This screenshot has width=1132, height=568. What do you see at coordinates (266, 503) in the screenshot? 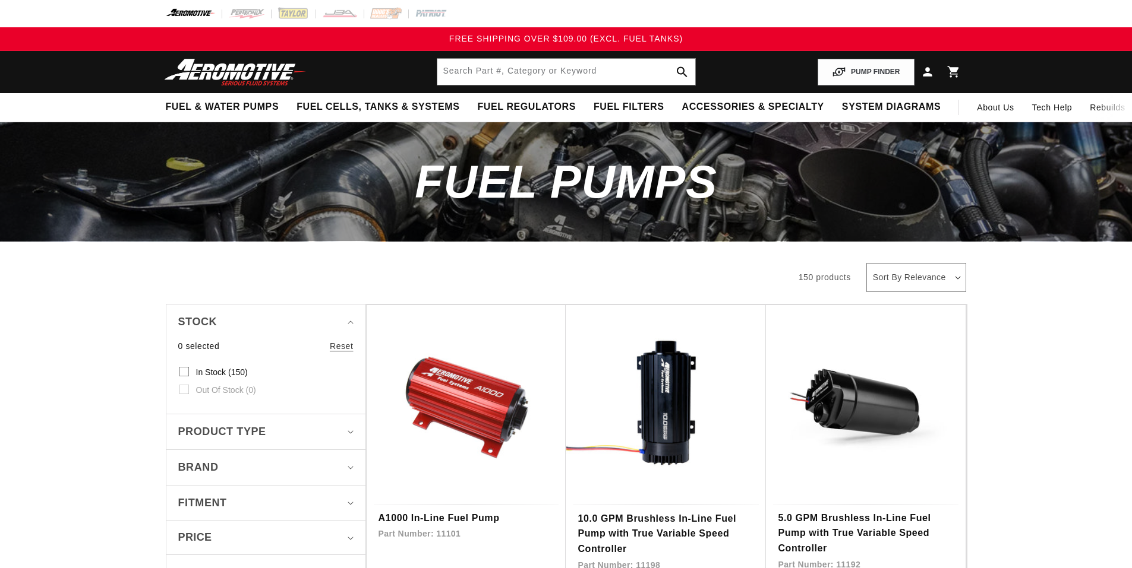
I see `summary: Fitment (0 selected)` at bounding box center [266, 503].